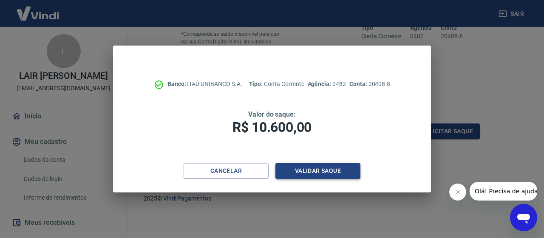 This screenshot has height=238, width=544. Describe the element at coordinates (327, 84) in the screenshot. I see `p: 0482` at that location.